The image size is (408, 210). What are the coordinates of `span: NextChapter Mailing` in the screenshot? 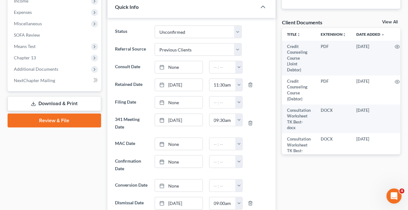 It's located at (34, 80).